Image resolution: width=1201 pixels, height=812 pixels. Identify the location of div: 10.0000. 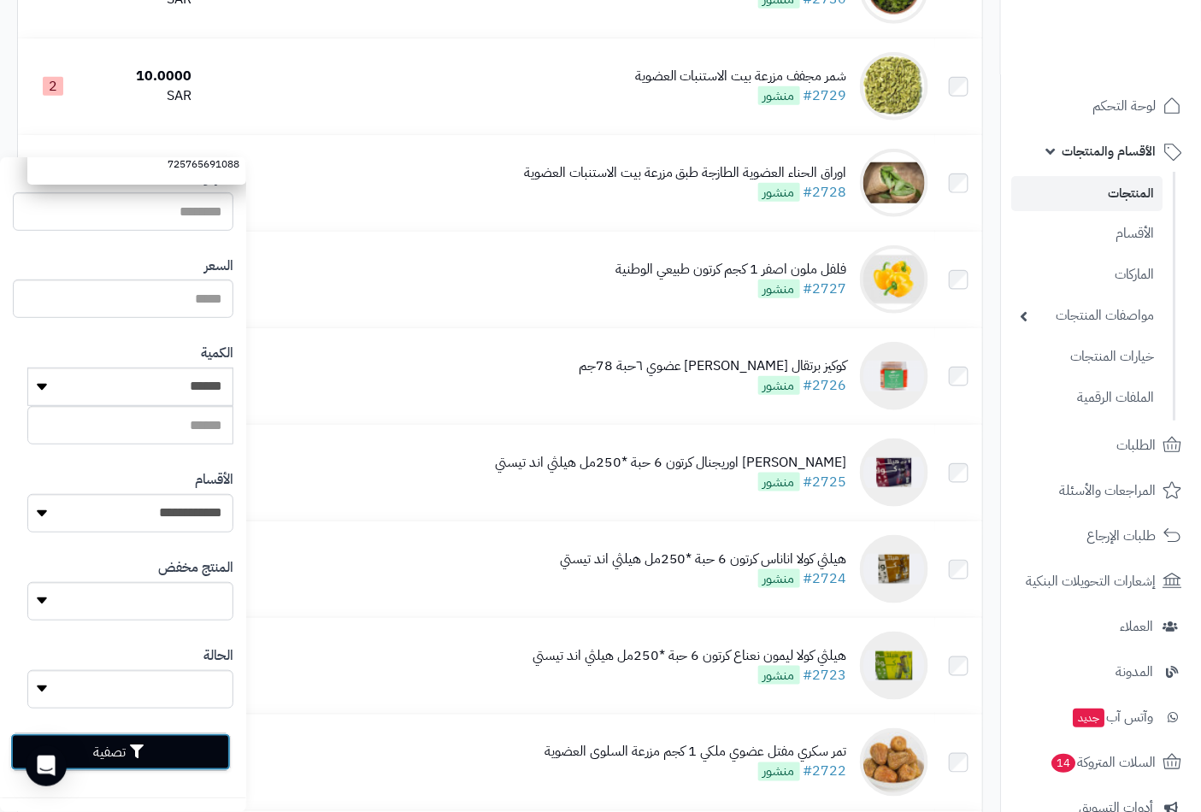
(144, 76).